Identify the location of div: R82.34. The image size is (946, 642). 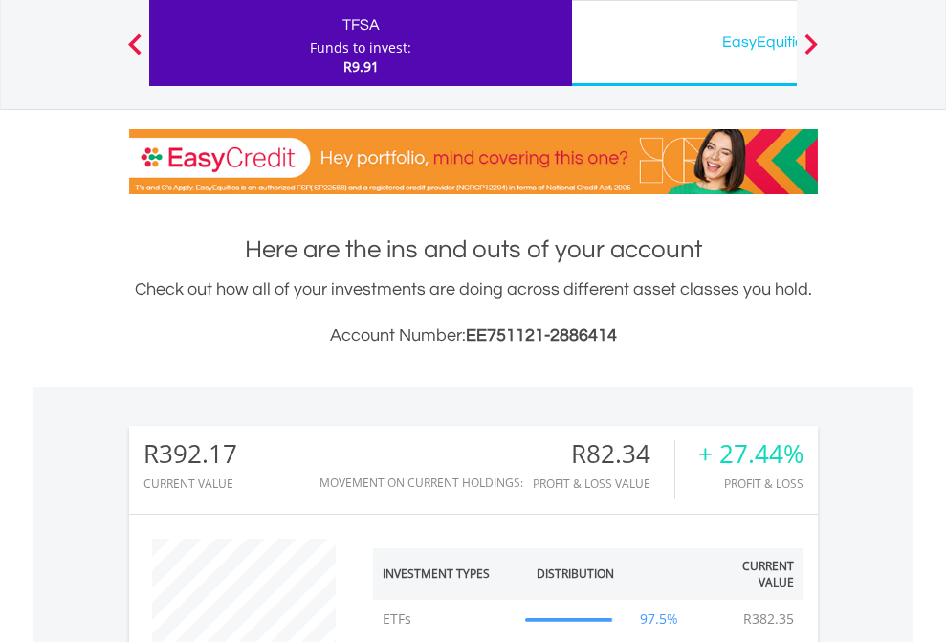
(603, 453).